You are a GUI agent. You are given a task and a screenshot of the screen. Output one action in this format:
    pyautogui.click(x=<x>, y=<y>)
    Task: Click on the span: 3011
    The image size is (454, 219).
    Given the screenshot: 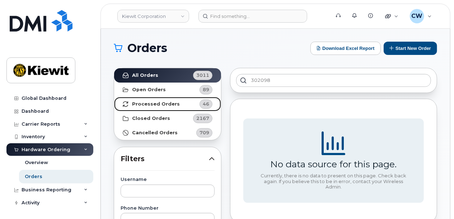 What is the action you would take?
    pyautogui.click(x=203, y=75)
    